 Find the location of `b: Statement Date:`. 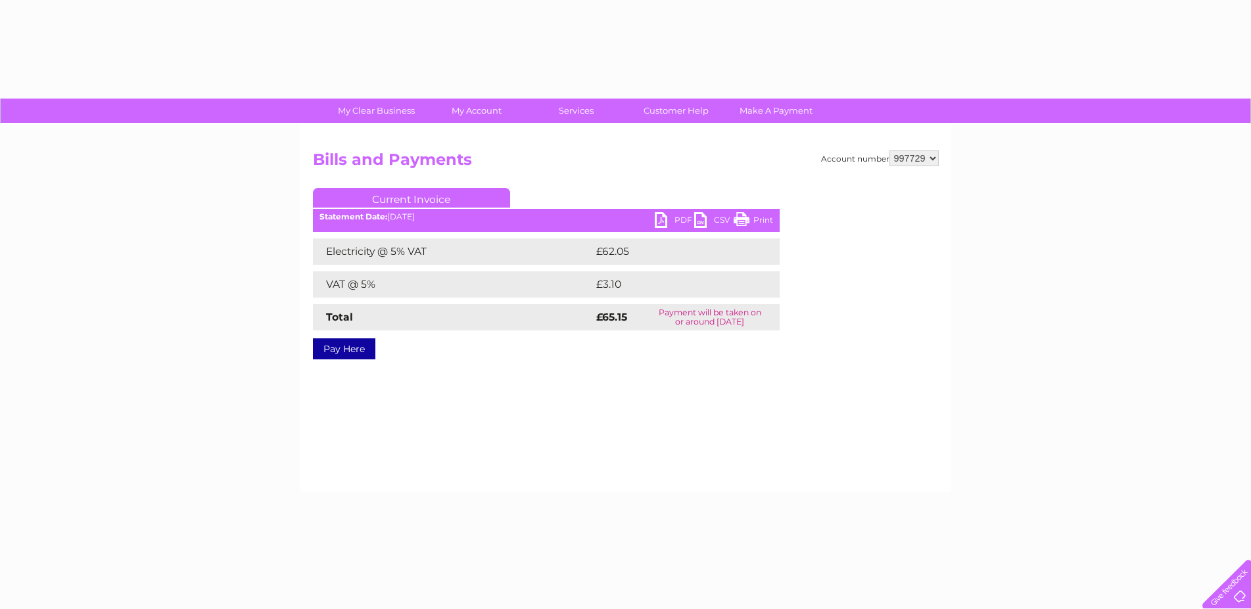

b: Statement Date: is located at coordinates (353, 216).